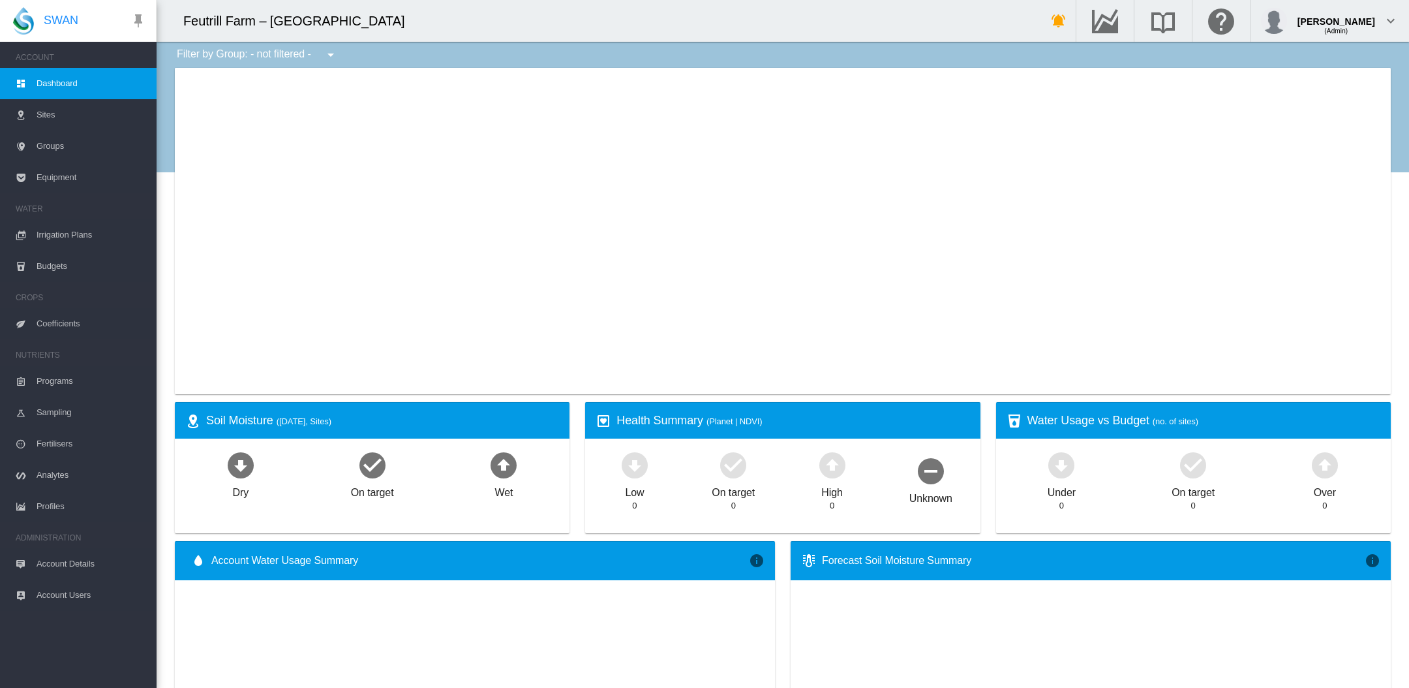 Image resolution: width=1409 pixels, height=688 pixels. What do you see at coordinates (91, 146) in the screenshot?
I see `span: Groups` at bounding box center [91, 146].